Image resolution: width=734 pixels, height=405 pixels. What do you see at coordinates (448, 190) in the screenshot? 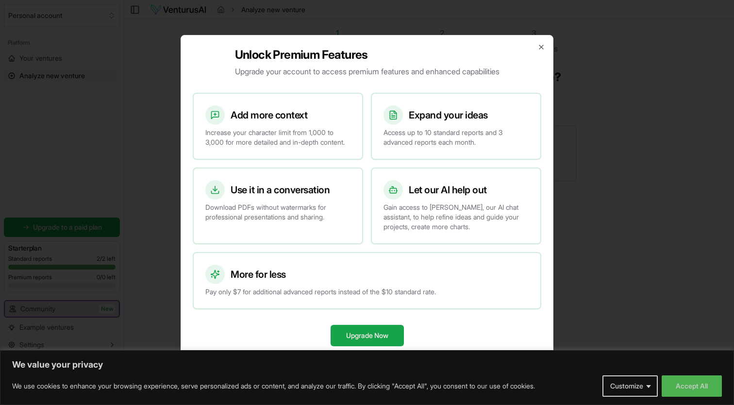
I see `h3: Let our AI help out` at bounding box center [448, 190].